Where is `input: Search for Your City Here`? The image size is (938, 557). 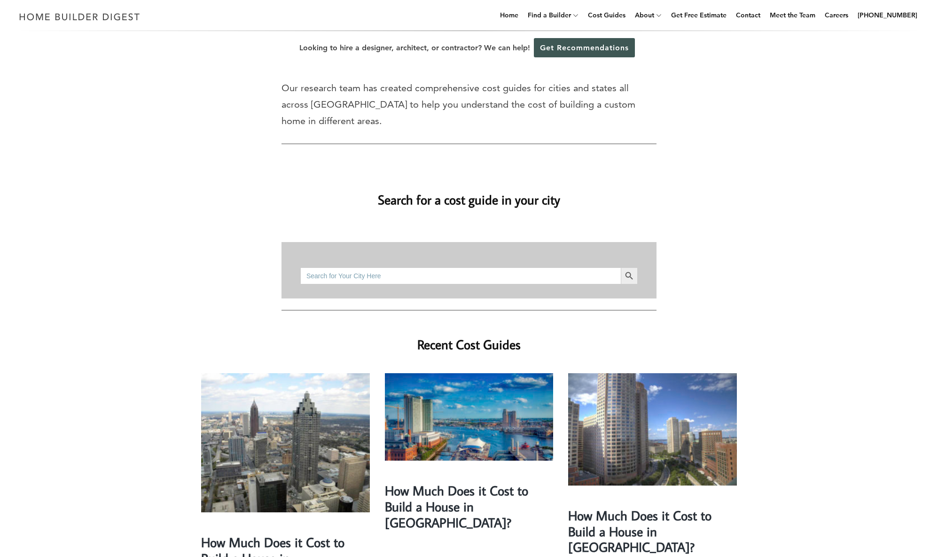 input: Search for Your City Here is located at coordinates (461, 276).